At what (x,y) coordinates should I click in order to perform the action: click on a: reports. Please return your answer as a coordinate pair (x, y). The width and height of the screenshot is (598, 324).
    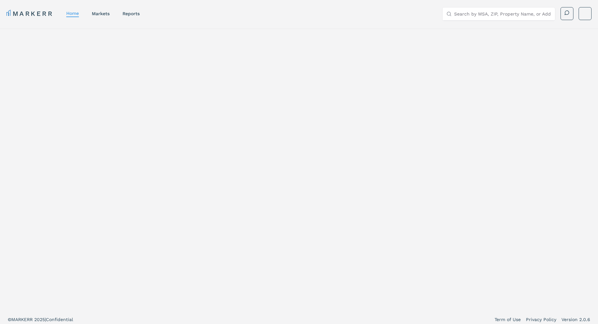
    Looking at the image, I should click on (131, 14).